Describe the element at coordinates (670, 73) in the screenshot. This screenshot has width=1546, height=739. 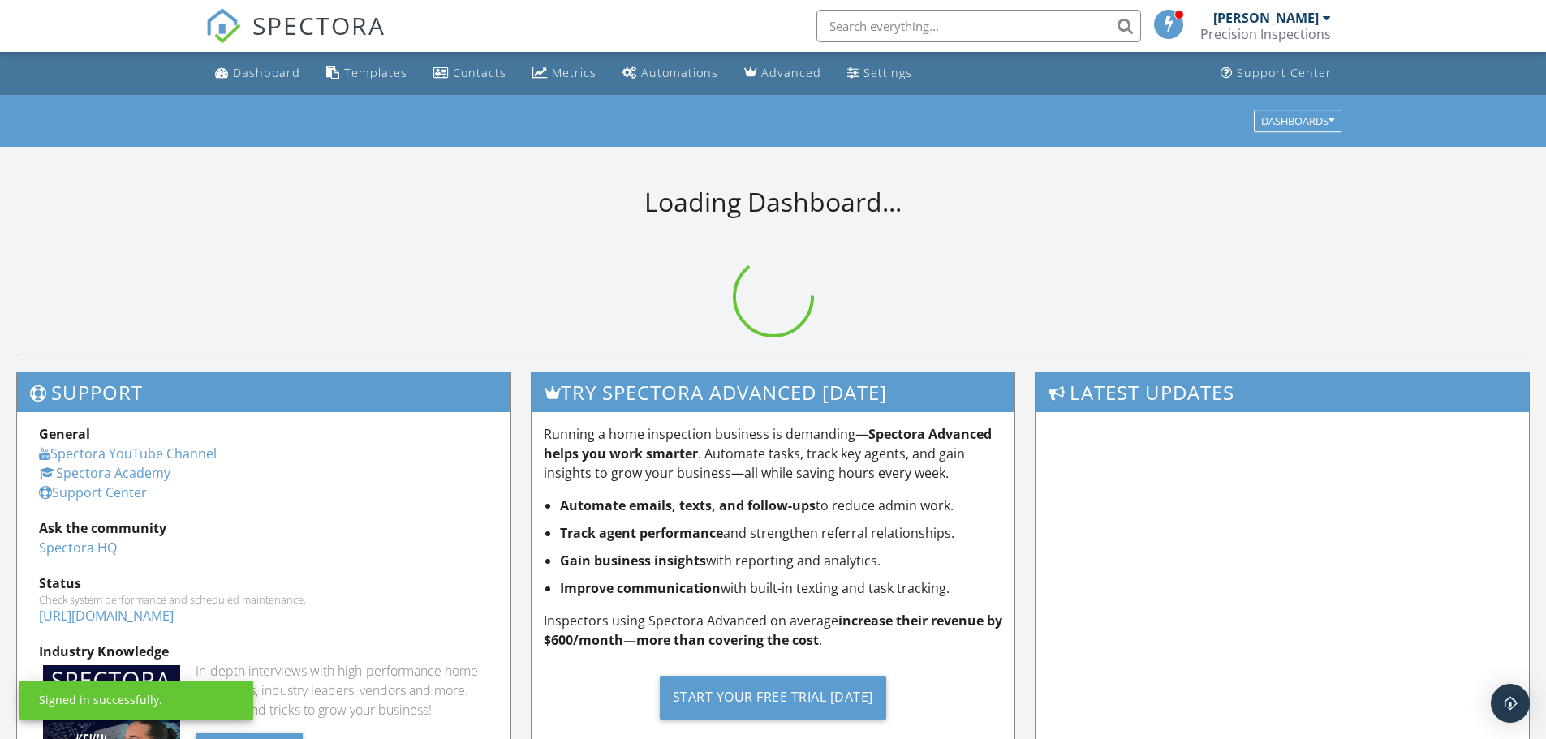
I see `a: Automations (Basic)` at that location.